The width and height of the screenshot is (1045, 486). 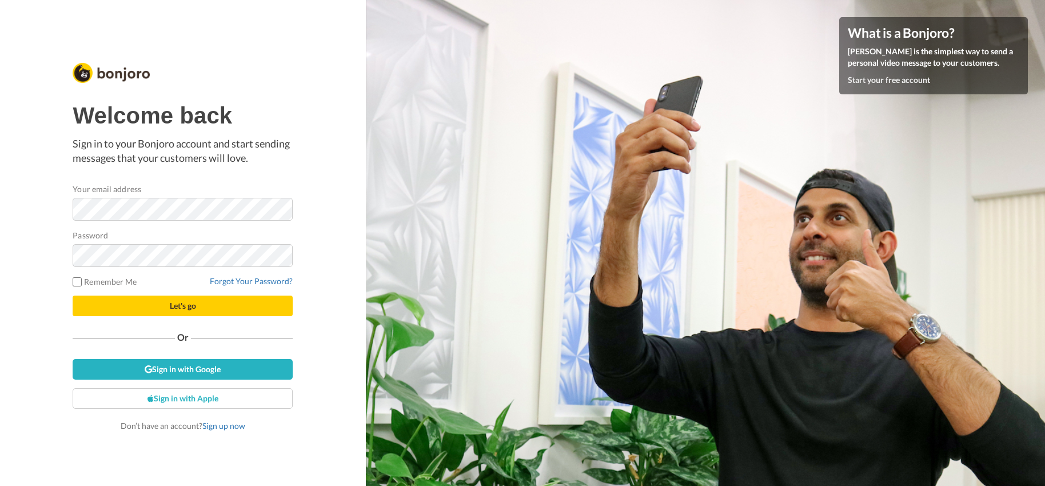 What do you see at coordinates (182, 369) in the screenshot?
I see `a: Sign in with Google` at bounding box center [182, 369].